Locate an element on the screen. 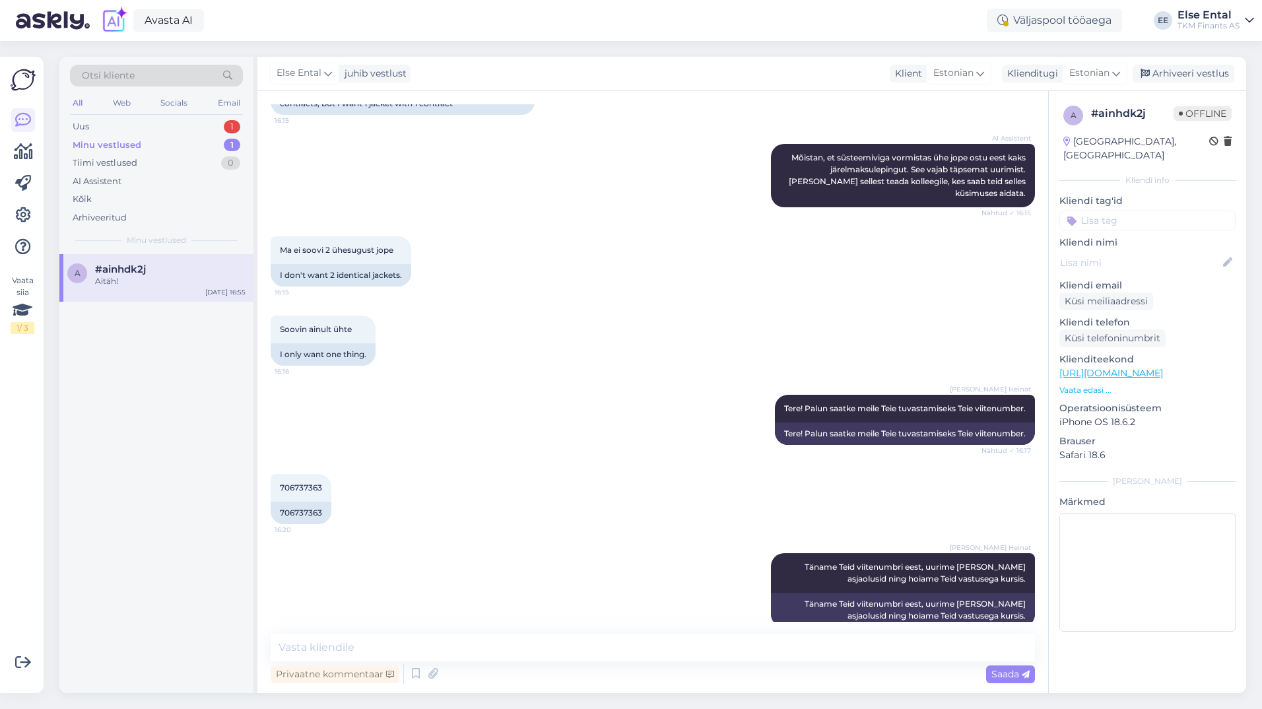 Image resolution: width=1262 pixels, height=709 pixels. div: Aitäh! is located at coordinates (170, 281).